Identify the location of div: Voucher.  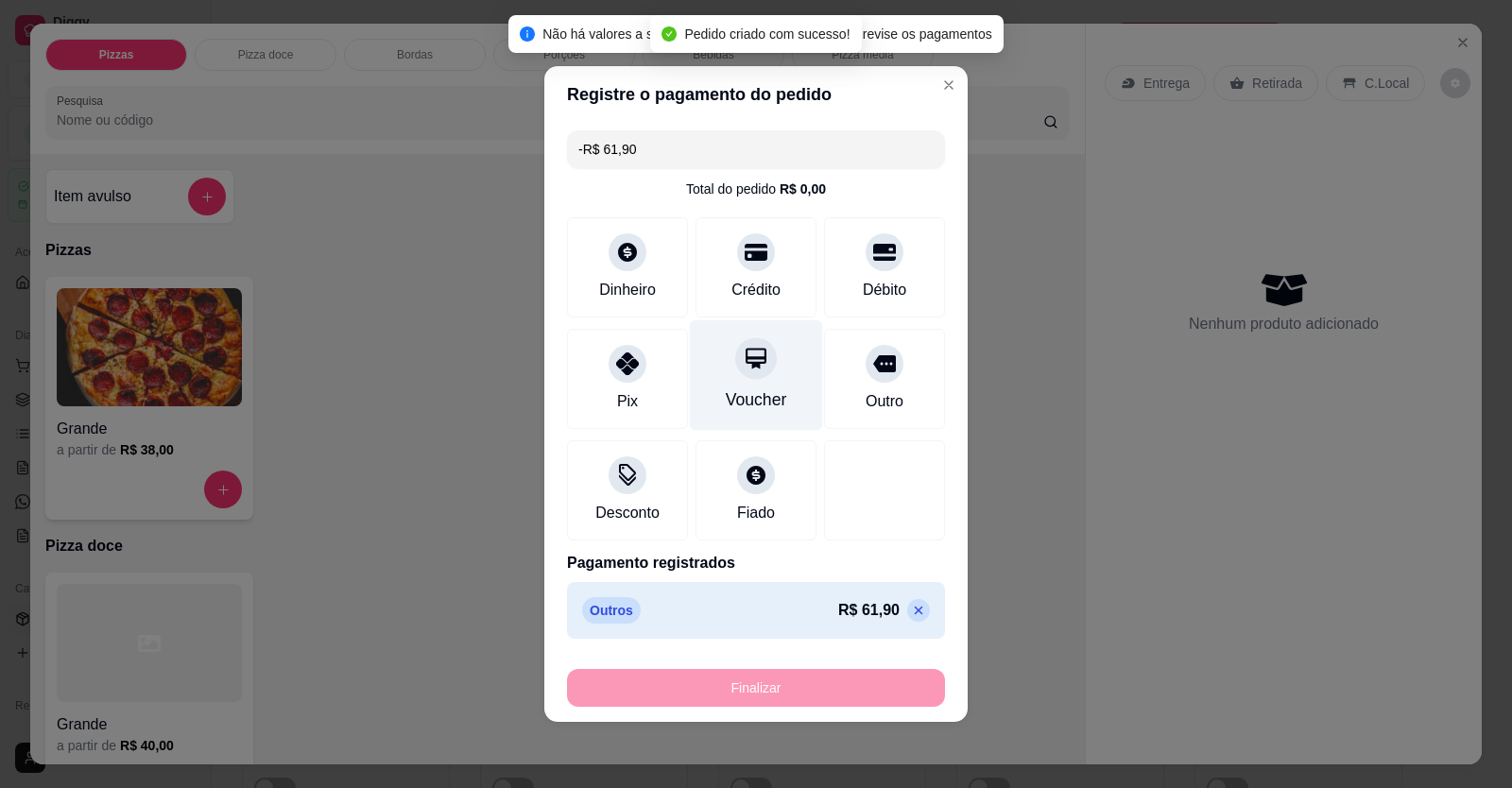
(756, 399).